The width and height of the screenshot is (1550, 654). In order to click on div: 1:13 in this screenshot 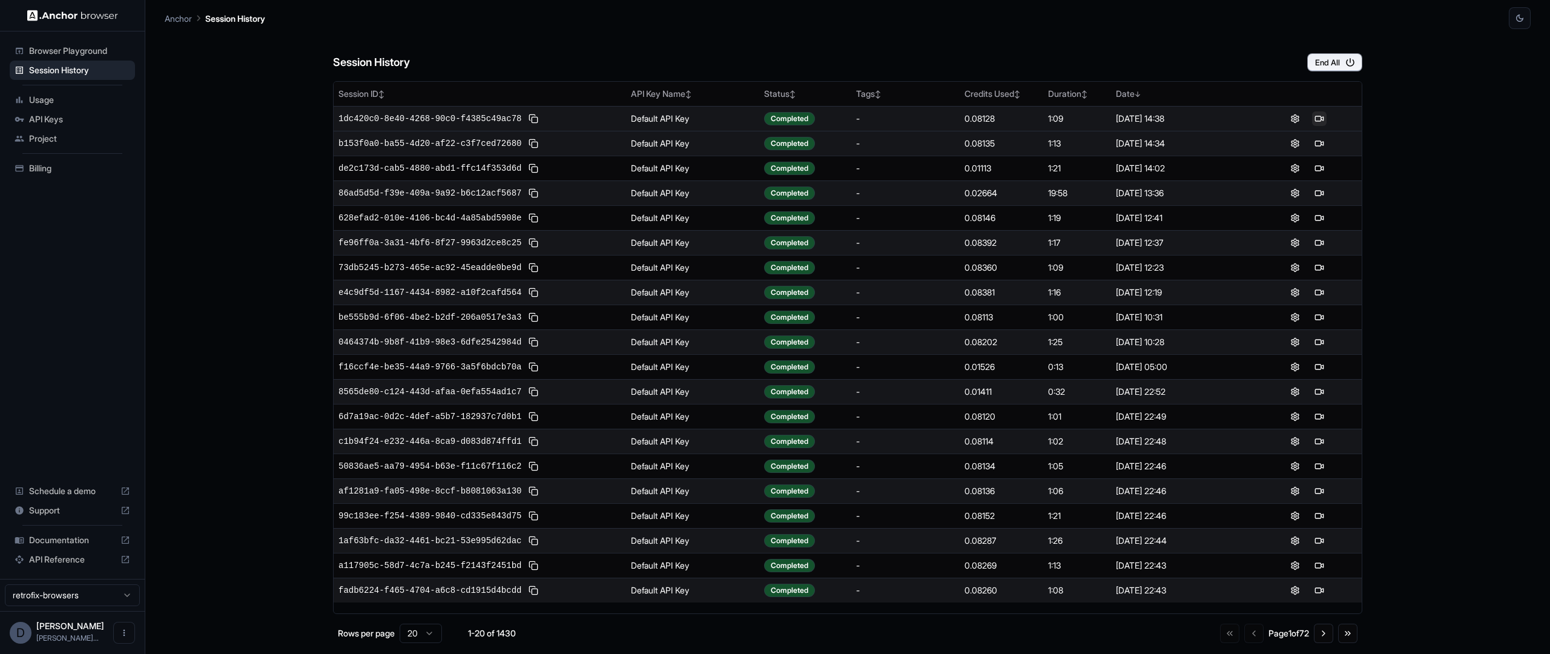, I will do `click(1077, 143)`.